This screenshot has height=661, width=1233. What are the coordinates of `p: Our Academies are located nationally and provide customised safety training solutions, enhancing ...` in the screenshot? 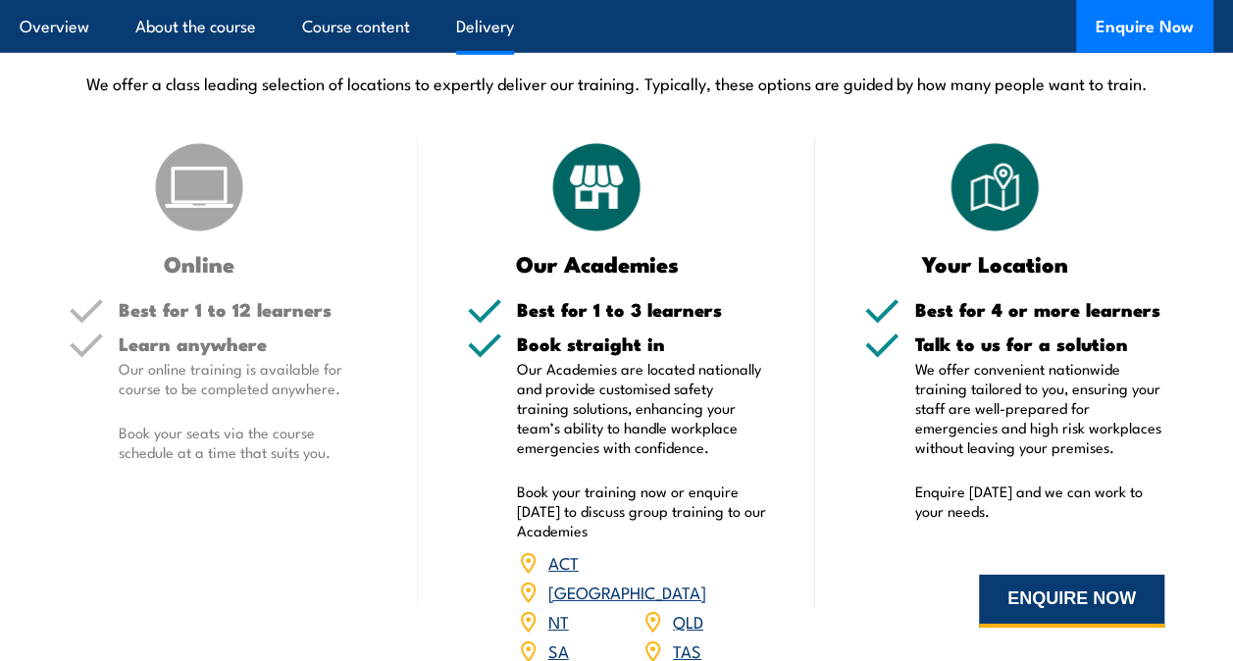 It's located at (642, 408).